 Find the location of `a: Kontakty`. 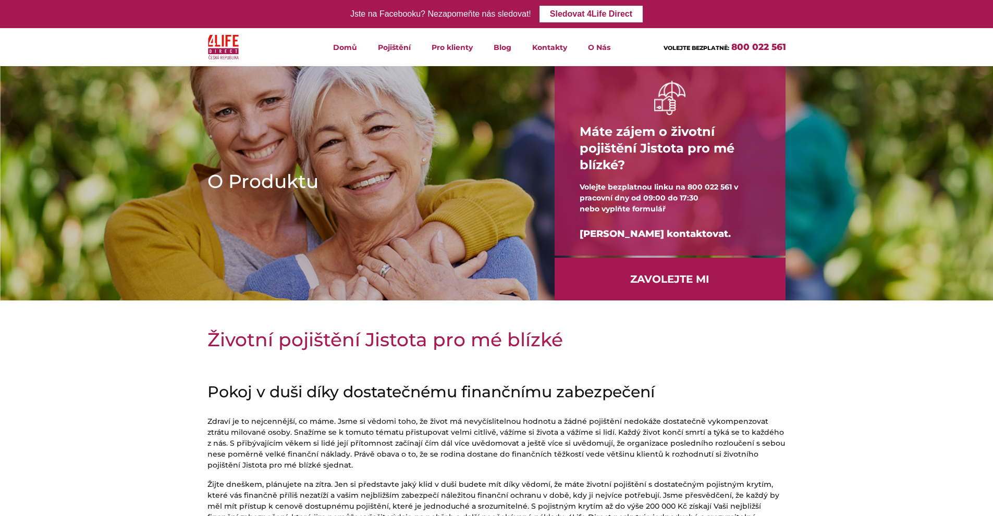

a: Kontakty is located at coordinates (549, 47).